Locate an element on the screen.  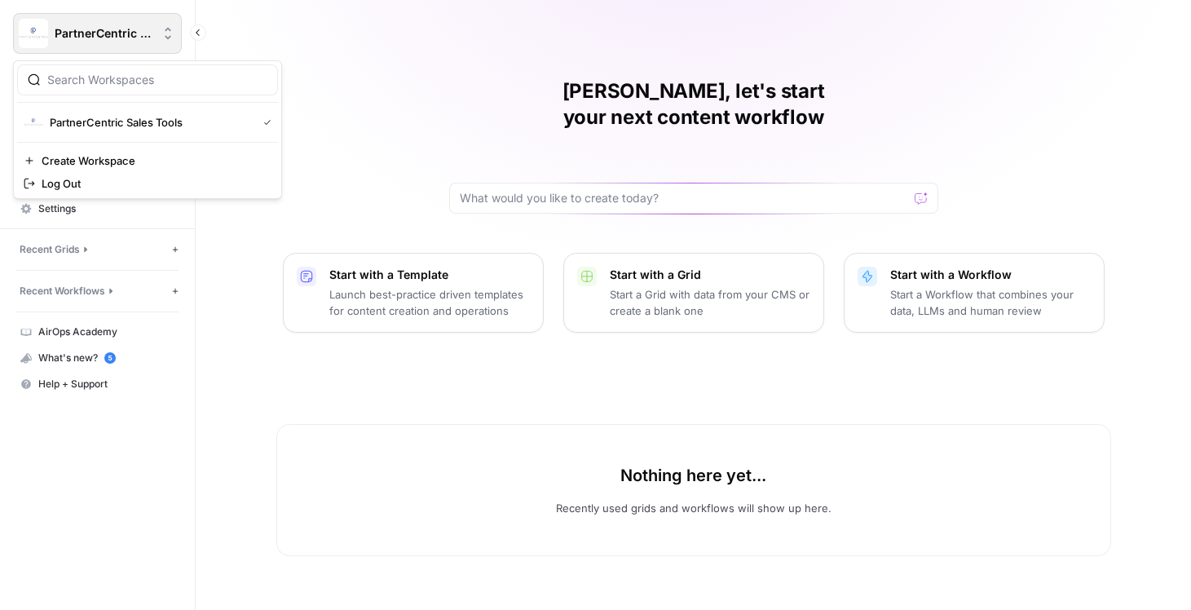
button: Workspace: PartnerCentric Sales Tools is located at coordinates (97, 33).